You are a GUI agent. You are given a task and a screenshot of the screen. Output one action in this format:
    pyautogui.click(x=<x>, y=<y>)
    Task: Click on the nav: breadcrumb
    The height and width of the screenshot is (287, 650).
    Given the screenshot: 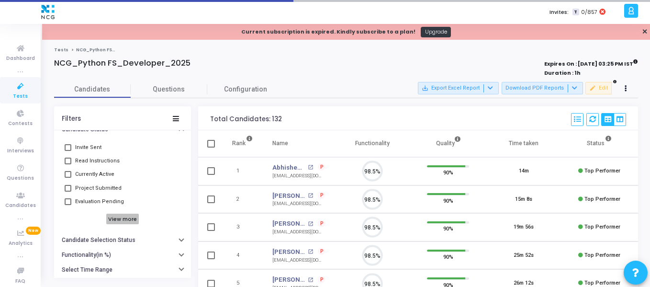 What is the action you would take?
    pyautogui.click(x=346, y=50)
    